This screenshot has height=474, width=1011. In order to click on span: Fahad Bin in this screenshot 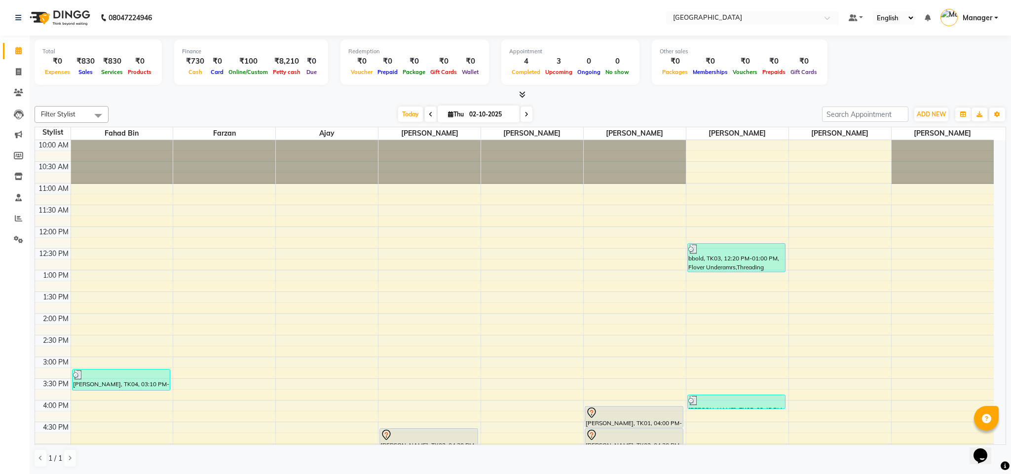, I will do `click(122, 133)`.